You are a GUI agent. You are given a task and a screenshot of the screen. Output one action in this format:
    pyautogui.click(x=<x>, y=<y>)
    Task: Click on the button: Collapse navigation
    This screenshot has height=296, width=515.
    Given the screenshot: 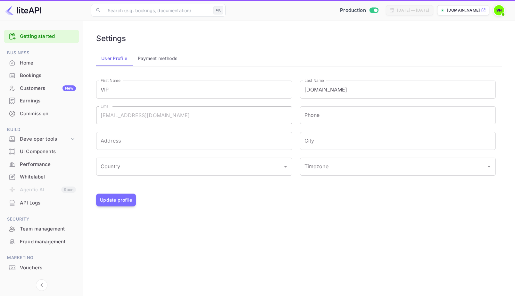 What is the action you would take?
    pyautogui.click(x=42, y=285)
    